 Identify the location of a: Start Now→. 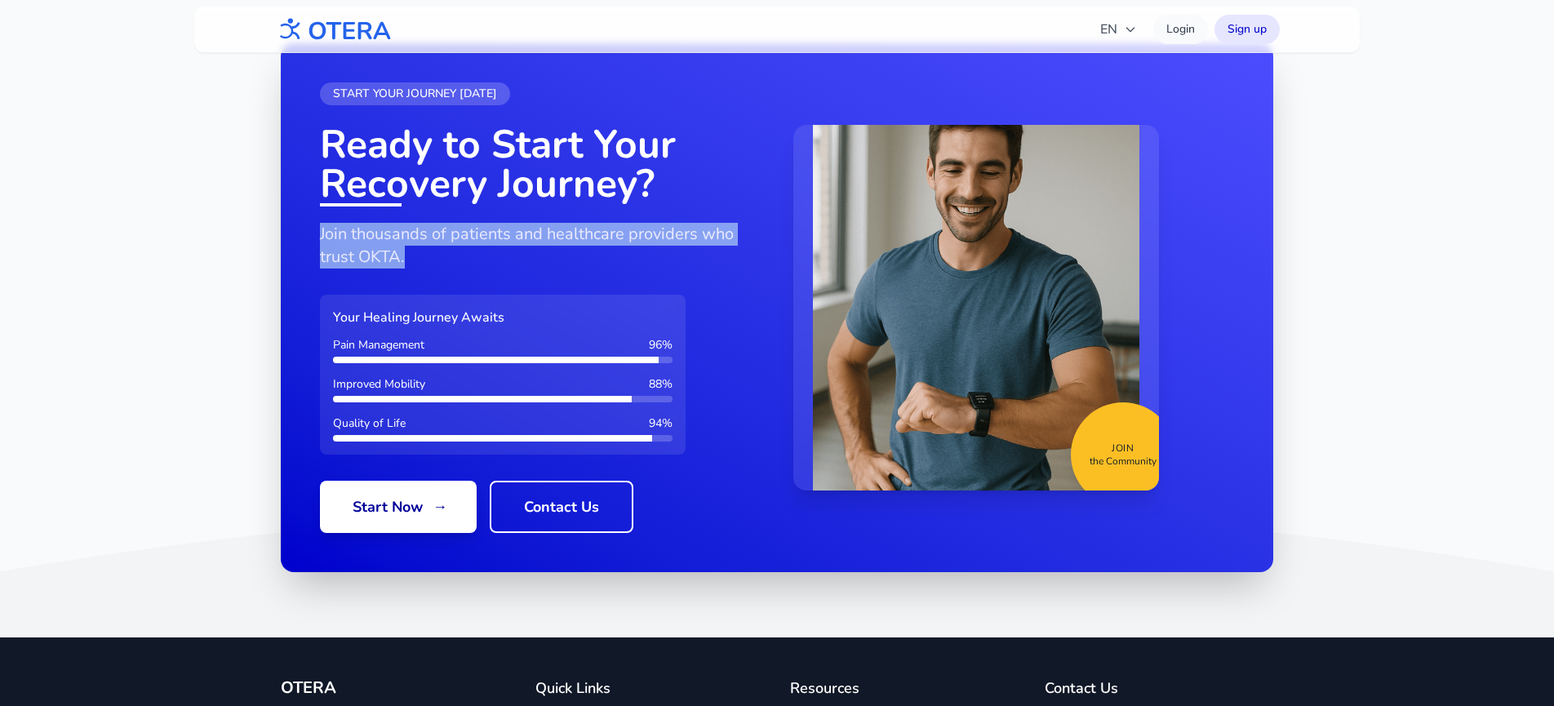
(398, 507).